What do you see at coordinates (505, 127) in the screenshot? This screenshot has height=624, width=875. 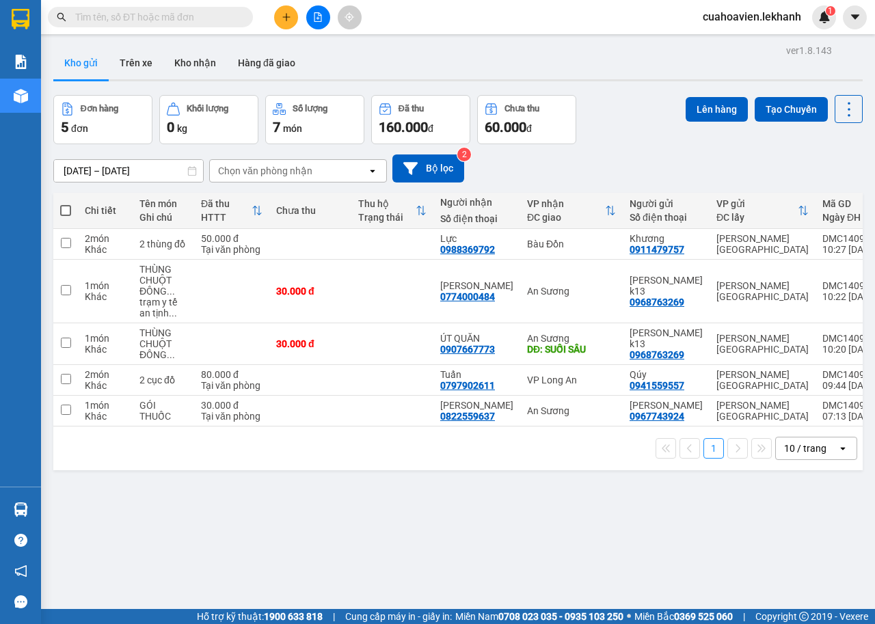 I see `span: 60.000` at bounding box center [505, 127].